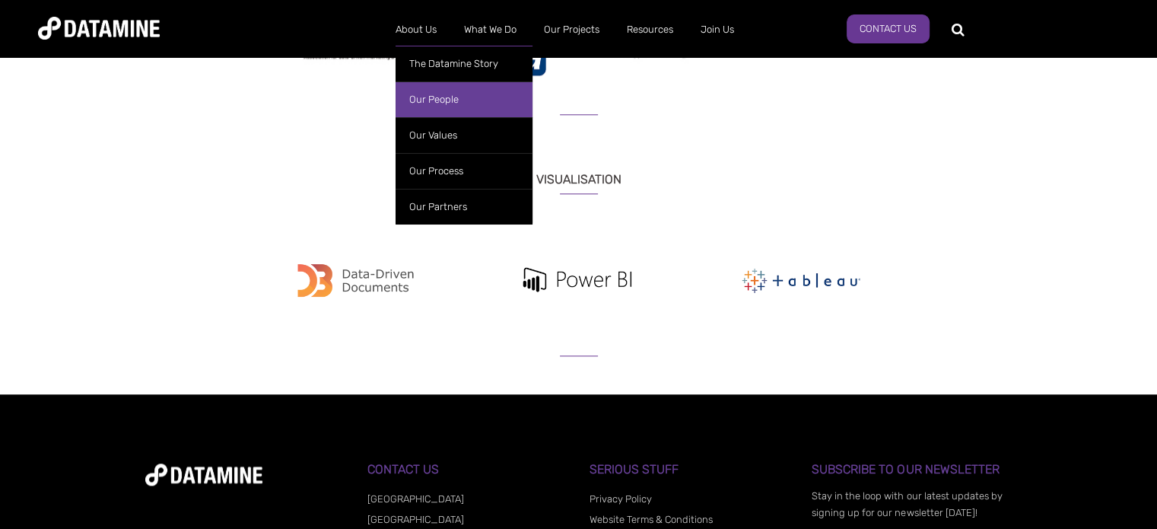 This screenshot has width=1157, height=529. I want to click on img: Datamine, so click(99, 28).